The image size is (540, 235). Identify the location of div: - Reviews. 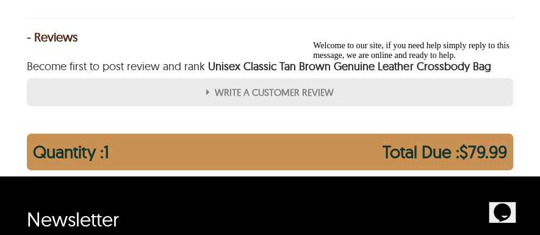
(270, 37).